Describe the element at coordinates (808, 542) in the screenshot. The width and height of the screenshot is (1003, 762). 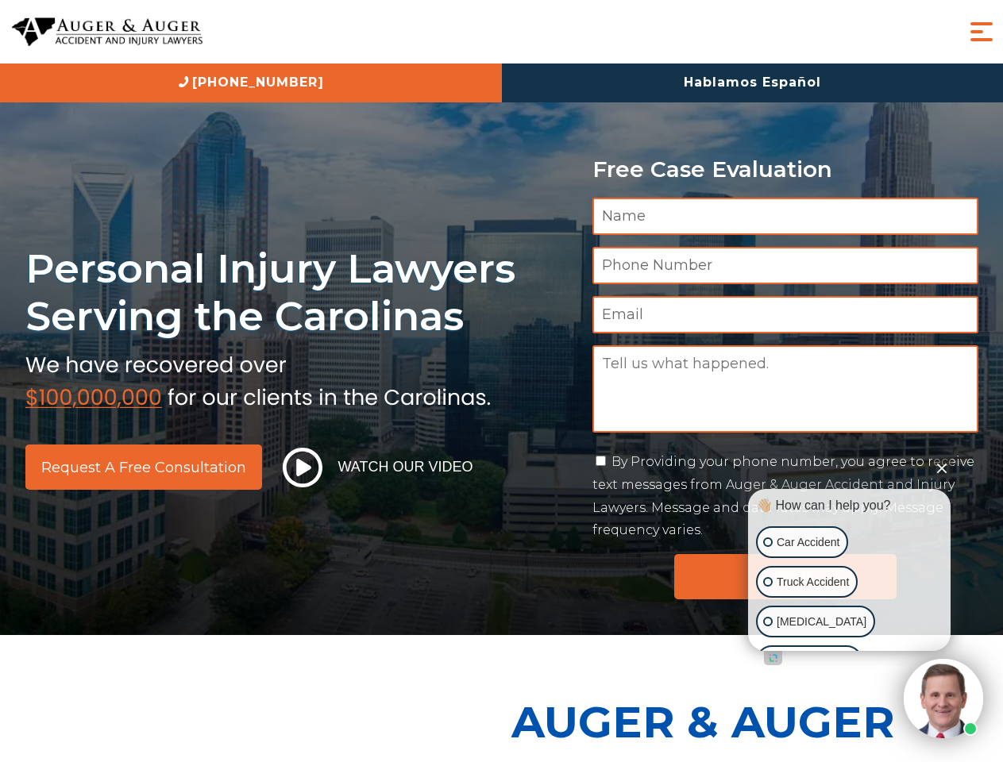
I see `p: Car Accident` at that location.